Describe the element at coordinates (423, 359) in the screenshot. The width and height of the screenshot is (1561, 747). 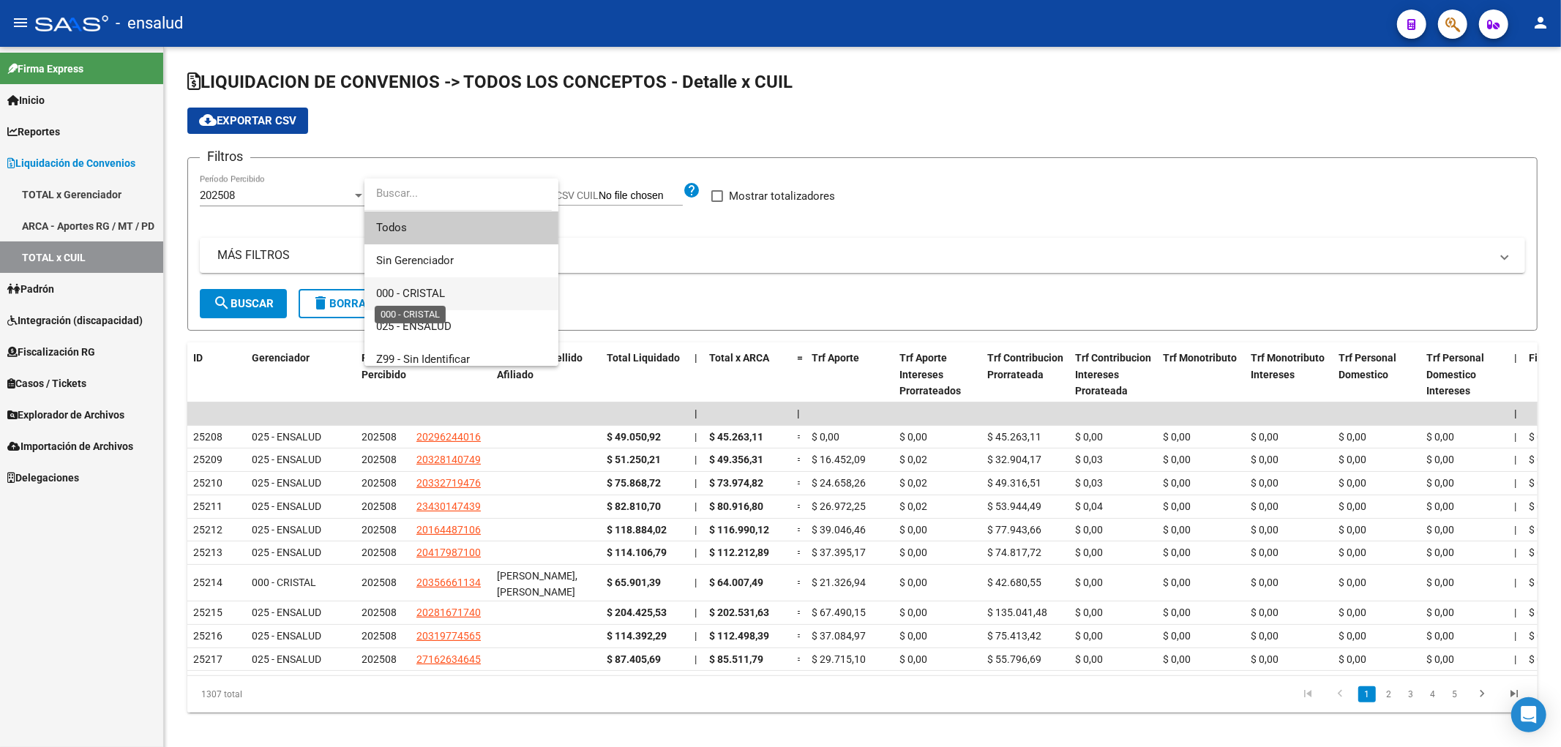
I see `span: Z99 - Sin Identificar` at that location.